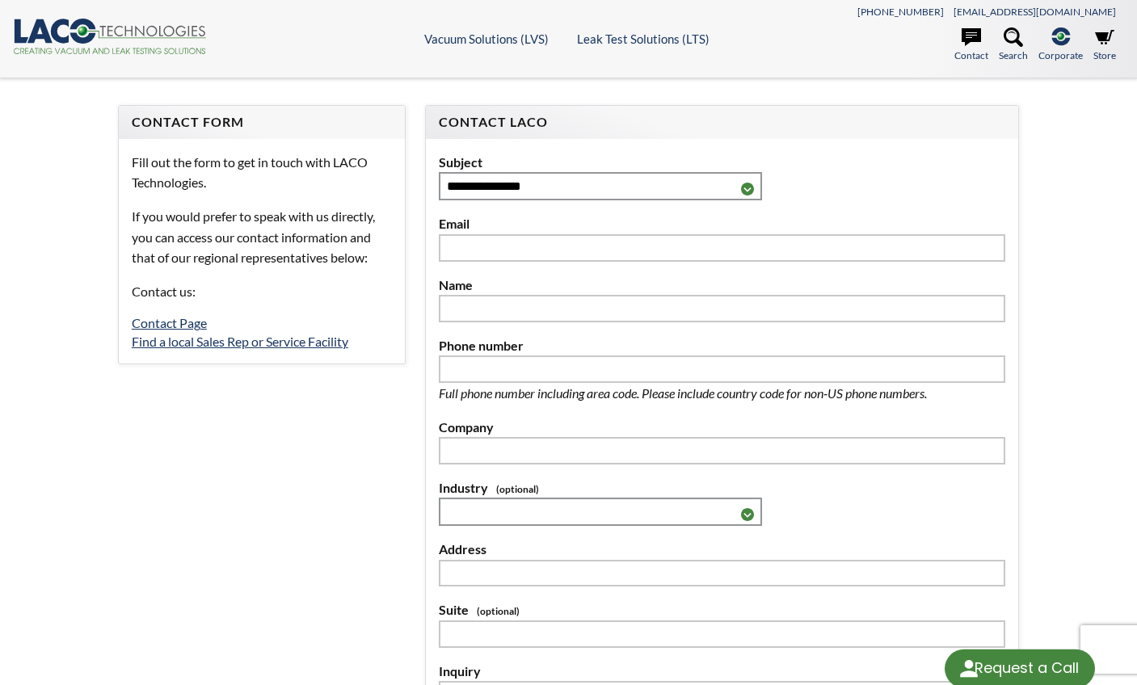  What do you see at coordinates (722, 122) in the screenshot?
I see `h4: Contact LACO` at bounding box center [722, 122].